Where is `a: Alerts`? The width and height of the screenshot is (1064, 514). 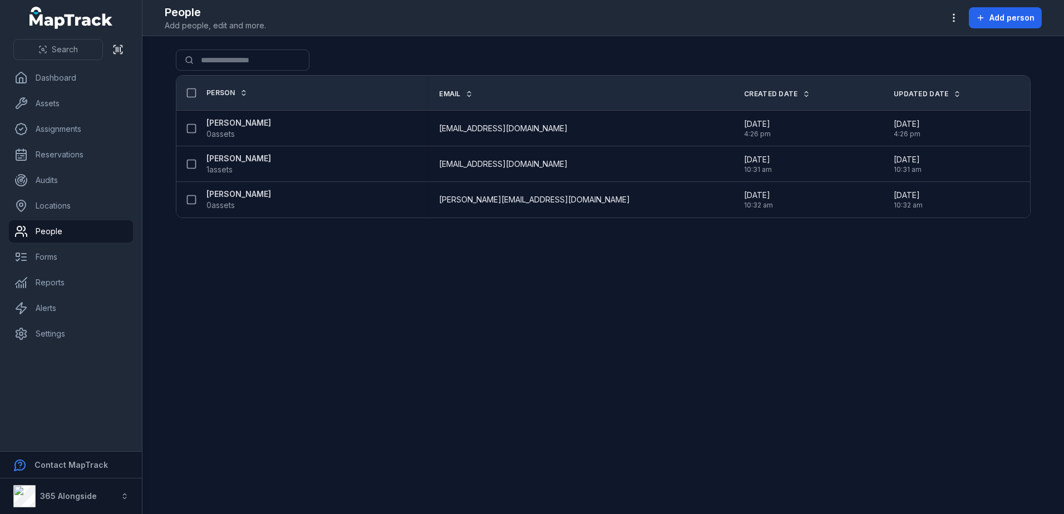
a: Alerts is located at coordinates (71, 308).